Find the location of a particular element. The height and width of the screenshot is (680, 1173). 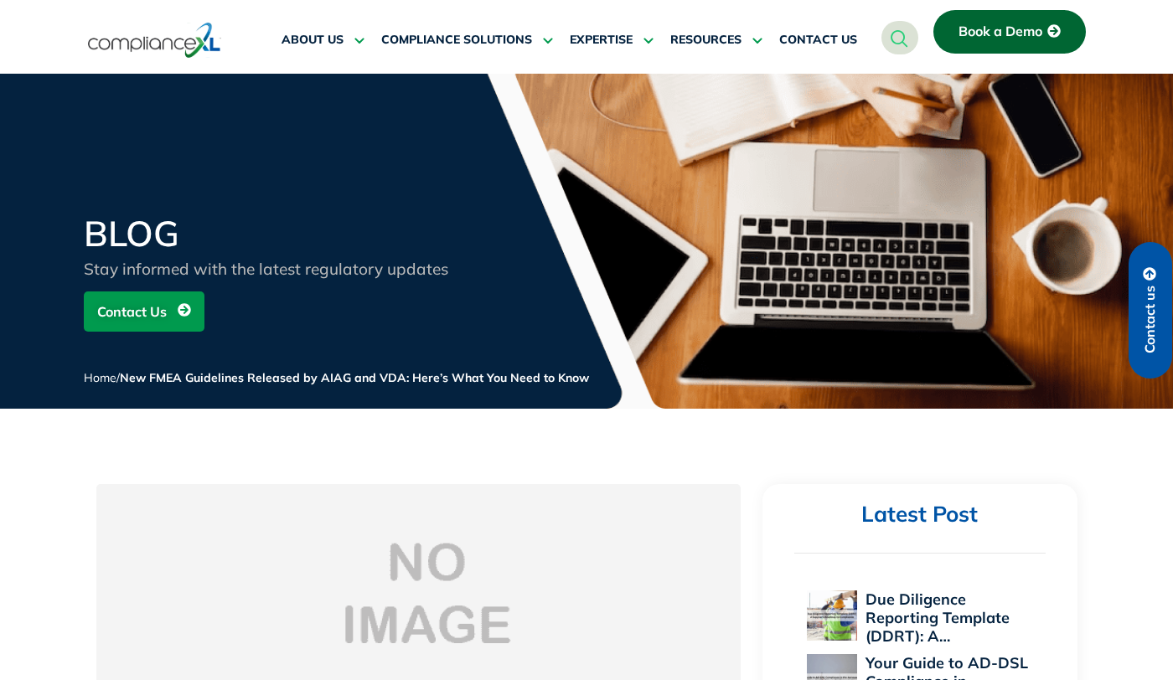

span: New FMEA Guidelines Released by AIAG and VDA: Here’s What You Need to Know is located at coordinates (354, 378).